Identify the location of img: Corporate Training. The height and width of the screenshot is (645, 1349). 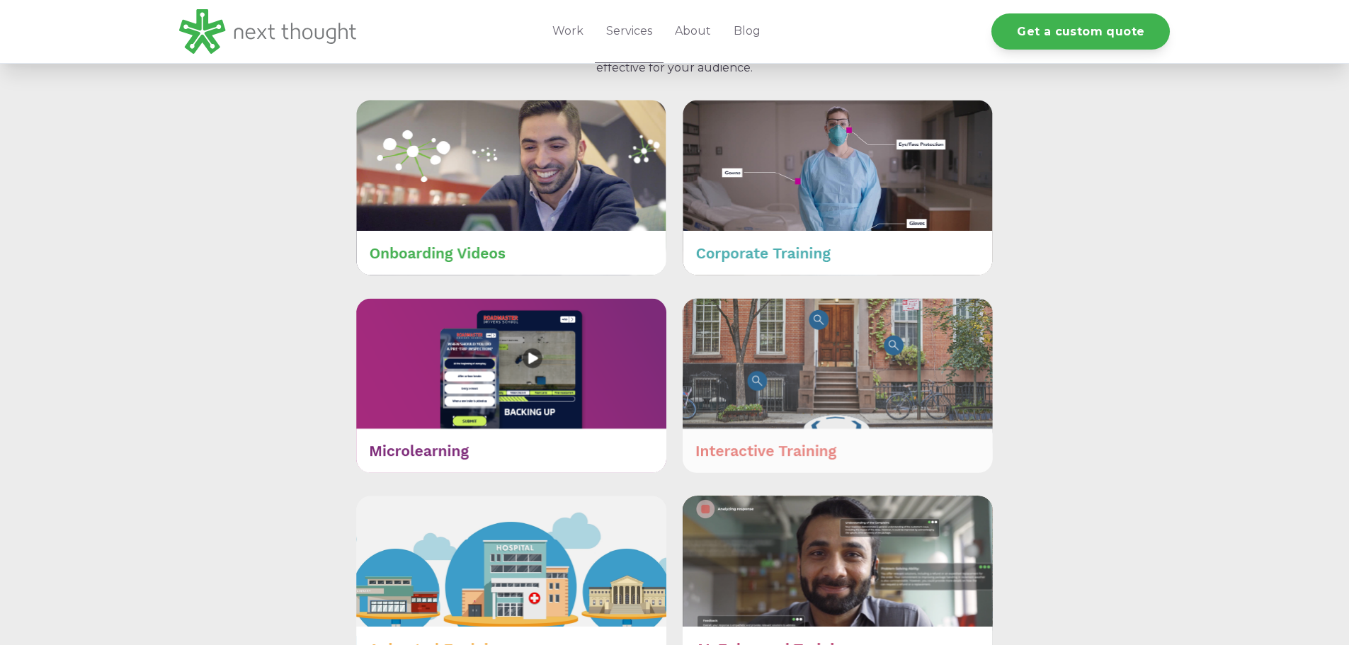
(838, 187).